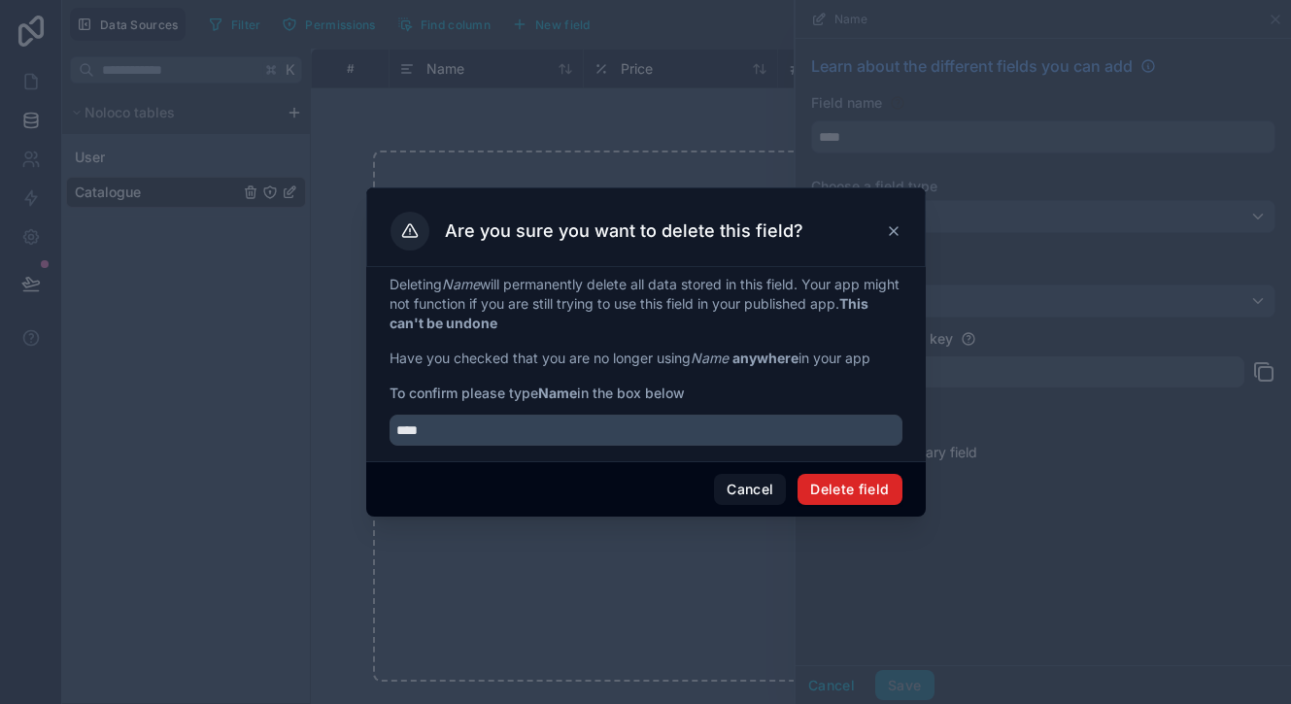 The height and width of the screenshot is (704, 1291). I want to click on span: To confirm please type in the box below, so click(646, 394).